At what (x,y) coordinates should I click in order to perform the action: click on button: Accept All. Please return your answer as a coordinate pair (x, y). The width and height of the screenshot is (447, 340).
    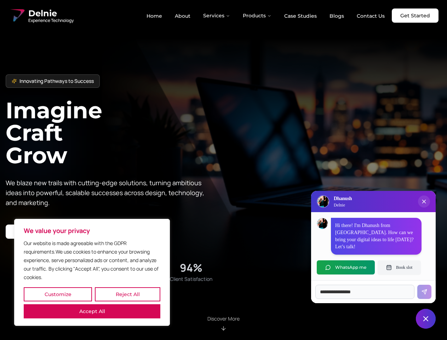
    Looking at the image, I should click on (92, 311).